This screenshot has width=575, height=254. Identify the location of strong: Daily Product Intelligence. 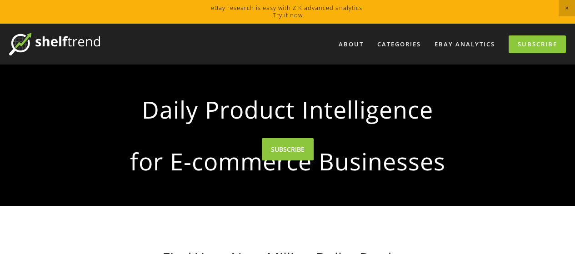
(287, 109).